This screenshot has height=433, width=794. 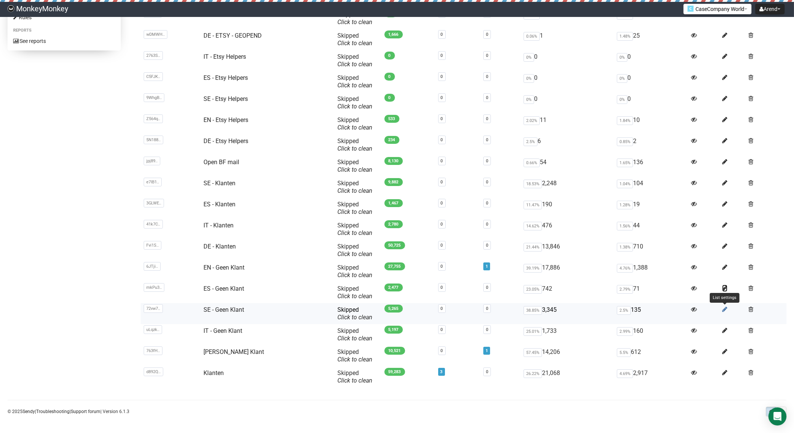 What do you see at coordinates (85, 411) in the screenshot?
I see `a: Support forum` at bounding box center [85, 411].